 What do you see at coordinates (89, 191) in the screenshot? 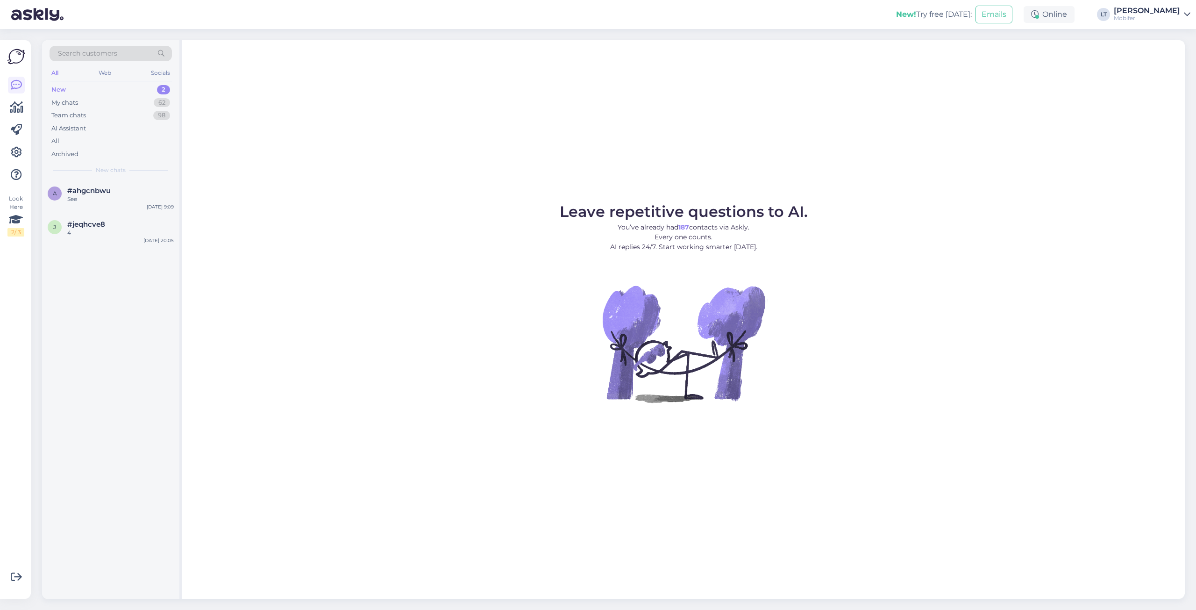
I see `span: #ahgcnbwu` at bounding box center [89, 191].